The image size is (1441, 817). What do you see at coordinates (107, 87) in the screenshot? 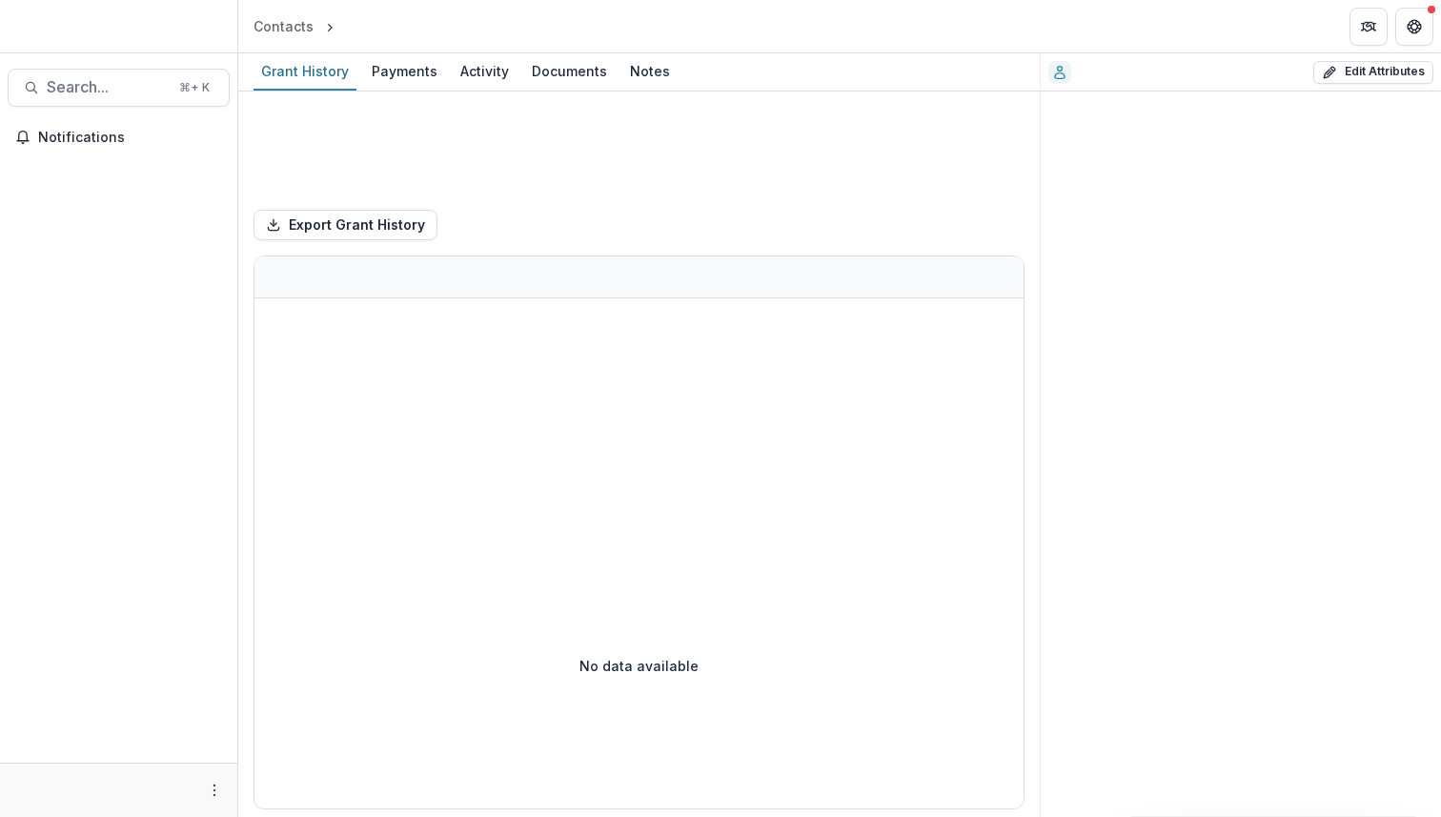
I see `span: Search...` at bounding box center [107, 87].